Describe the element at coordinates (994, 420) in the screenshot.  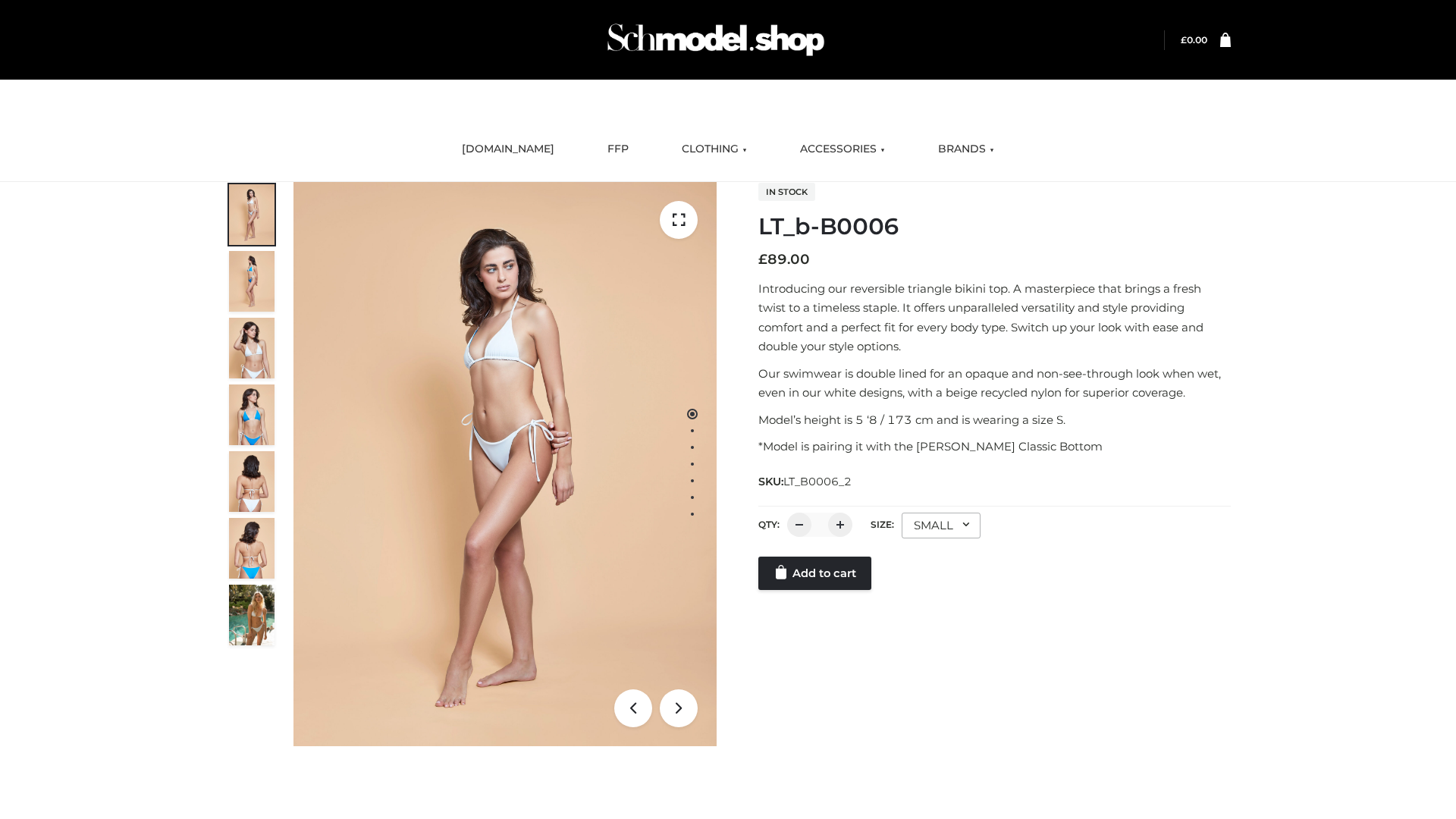
I see `p: Model’s height is 5 ‘8 / 173 cm and is wearing a size S.` at that location.